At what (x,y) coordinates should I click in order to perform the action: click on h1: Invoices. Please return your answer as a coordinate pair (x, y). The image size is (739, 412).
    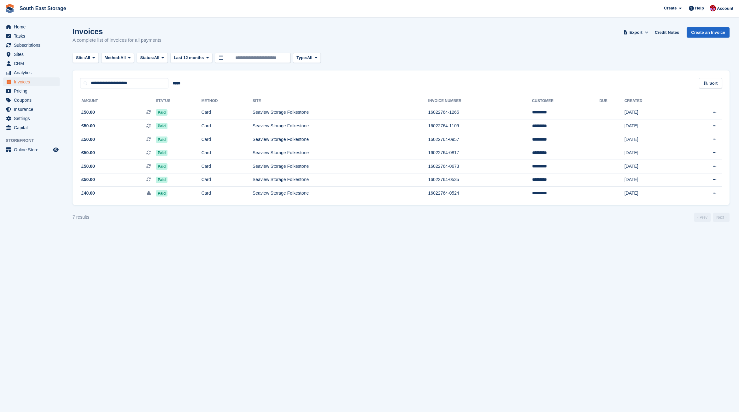
    Looking at the image, I should click on (117, 31).